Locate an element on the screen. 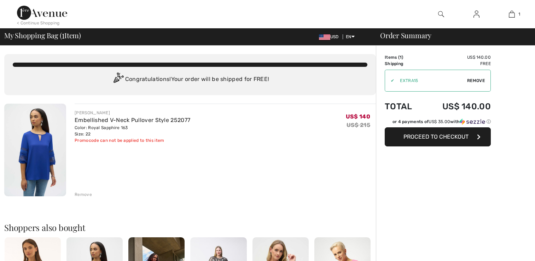  img: US Dollar is located at coordinates (325, 37).